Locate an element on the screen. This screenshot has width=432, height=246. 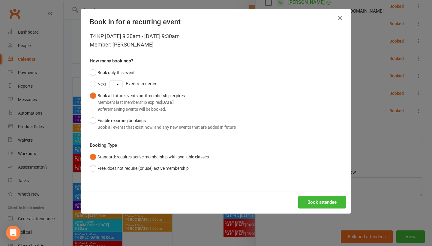
h4: Book in for a recurring event is located at coordinates (216, 22).